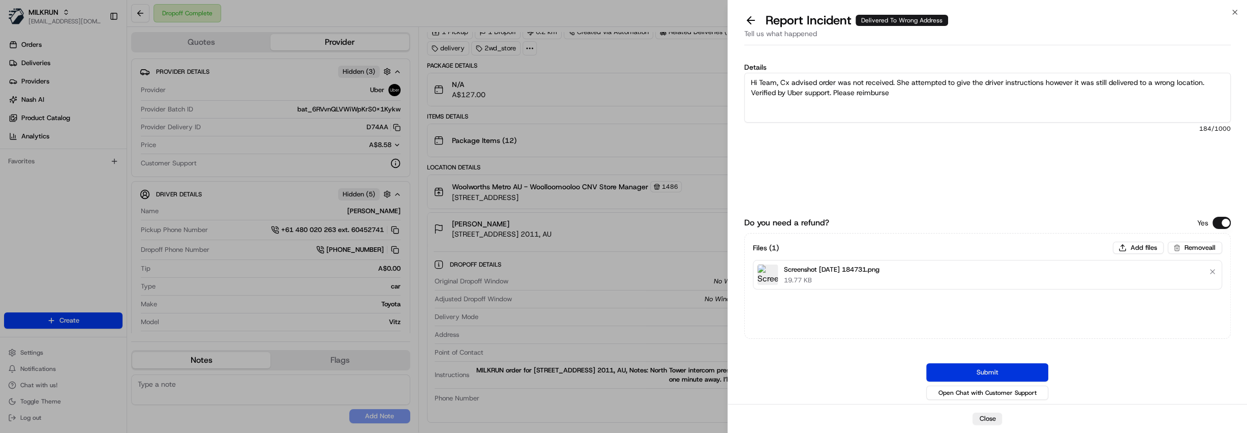 The image size is (1247, 433). I want to click on h3: Files ( 1 ), so click(766, 248).